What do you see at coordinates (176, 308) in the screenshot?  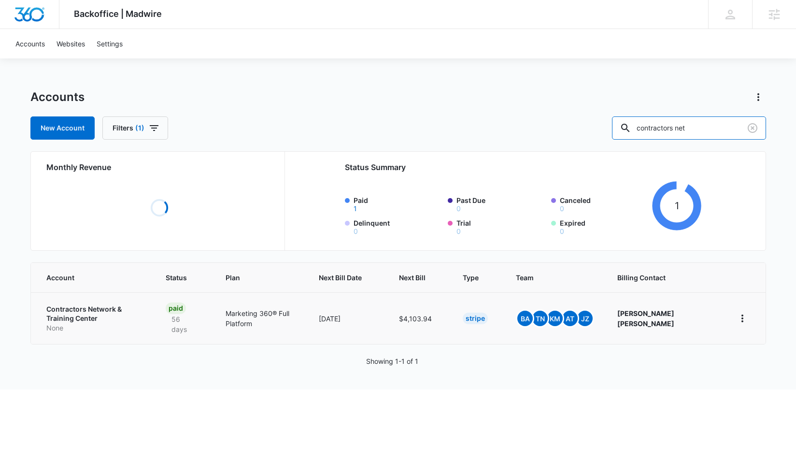 I see `div: Paid` at bounding box center [176, 308].